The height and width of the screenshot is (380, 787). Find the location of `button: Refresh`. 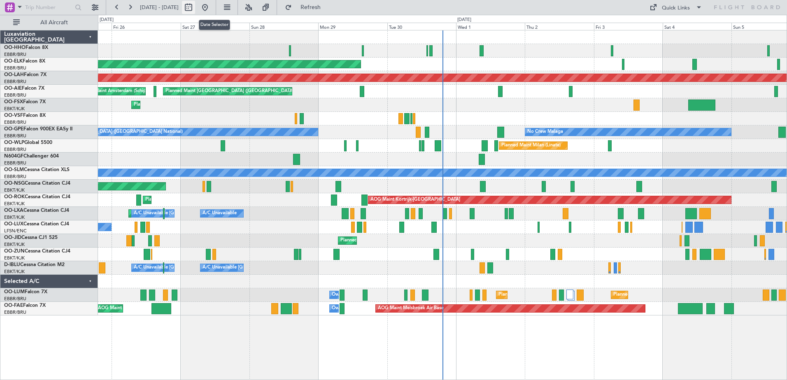

button: Refresh is located at coordinates (306, 7).